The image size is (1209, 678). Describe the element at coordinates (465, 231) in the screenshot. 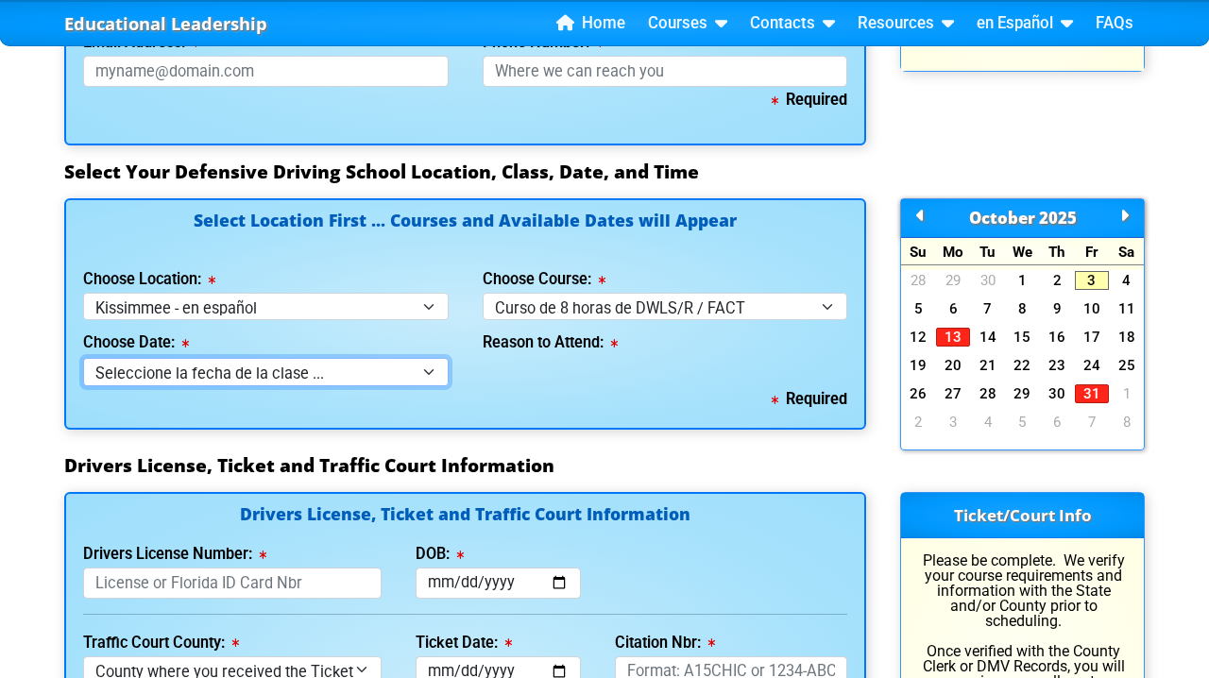

I see `h4: Select Location First ... Courses and Available Dates will Appear` at that location.